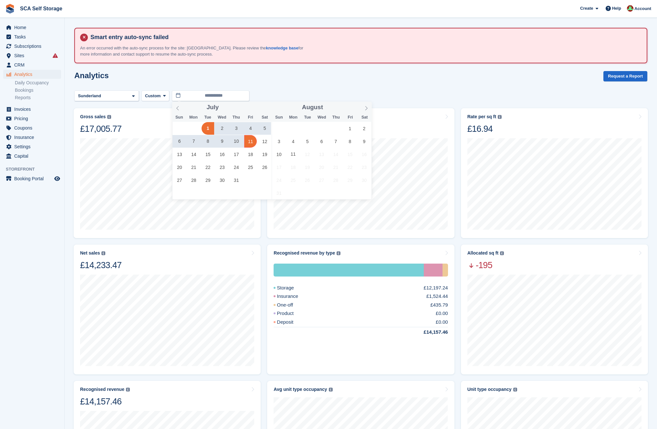 The image size is (657, 429). What do you see at coordinates (365, 37) in the screenshot?
I see `h4: Smart entry auto-sync failed` at bounding box center [365, 37].